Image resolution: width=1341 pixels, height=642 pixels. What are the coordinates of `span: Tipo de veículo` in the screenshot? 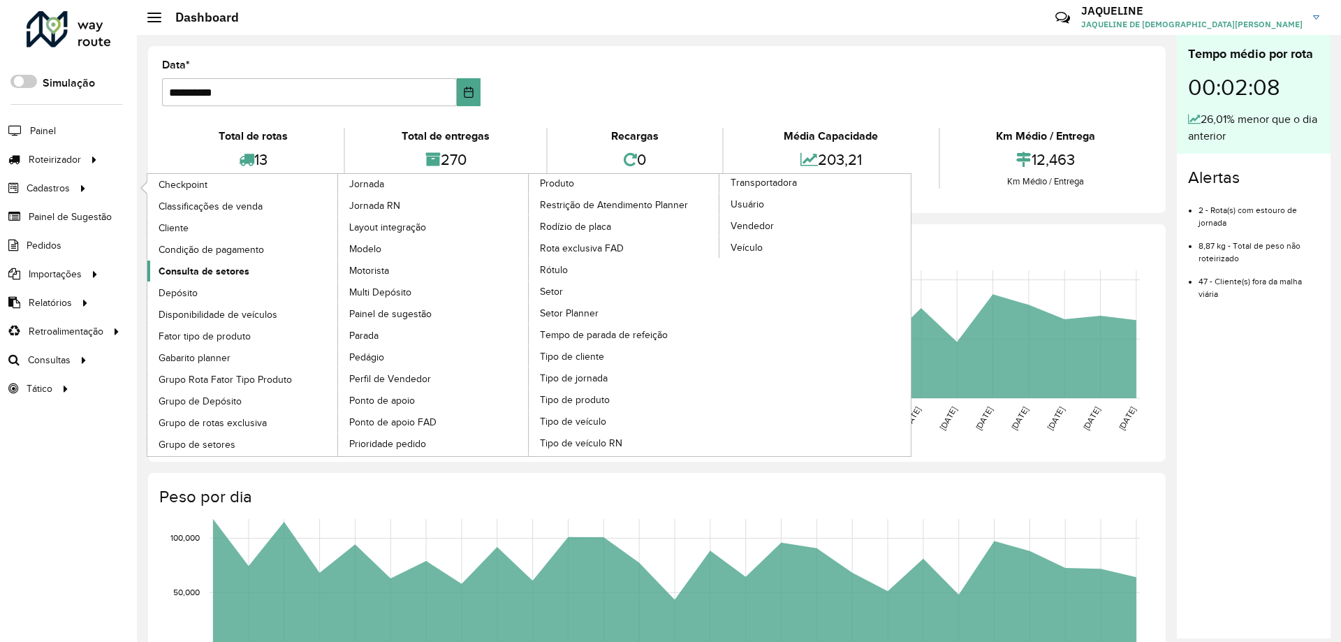 It's located at (573, 421).